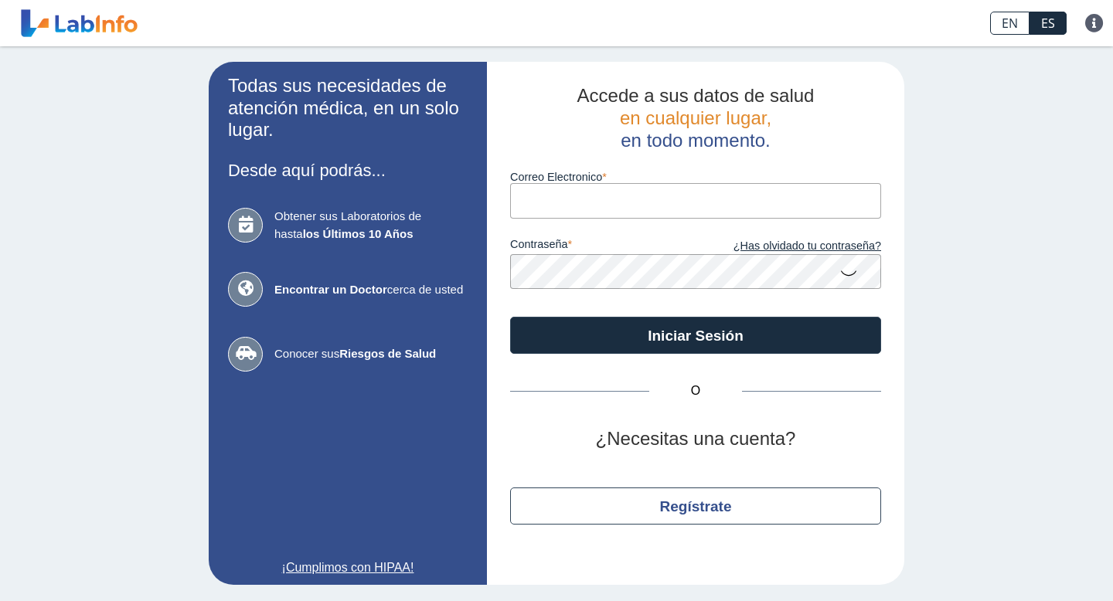  What do you see at coordinates (696, 118) in the screenshot?
I see `span: en cualquier lugar,` at bounding box center [696, 118].